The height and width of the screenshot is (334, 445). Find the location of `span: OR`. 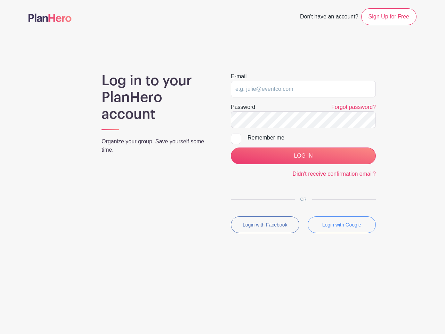

span: OR is located at coordinates (303, 199).